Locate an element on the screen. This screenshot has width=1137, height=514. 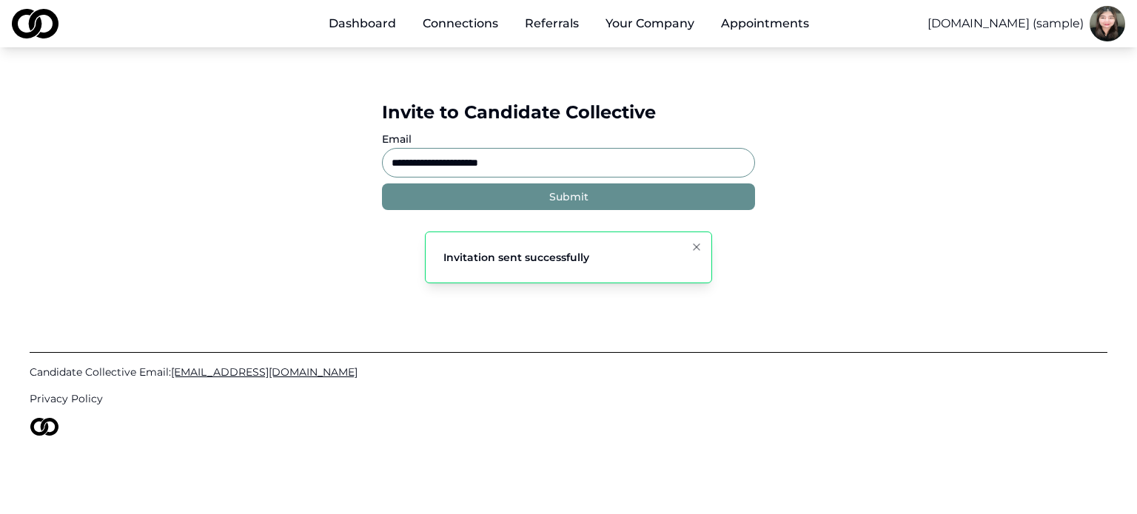
div: Invitation sent successfully is located at coordinates (516, 258).